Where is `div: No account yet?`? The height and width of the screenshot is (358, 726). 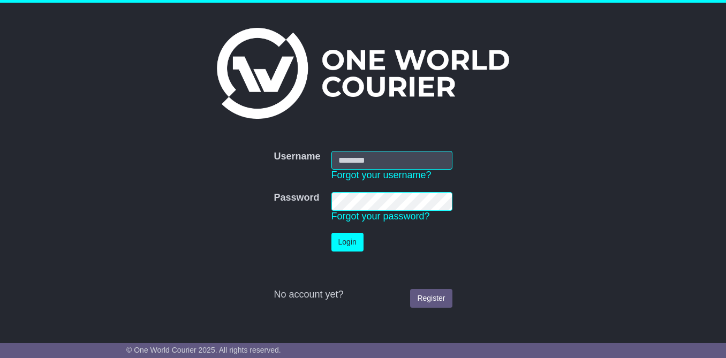
div: No account yet? is located at coordinates (362, 295).